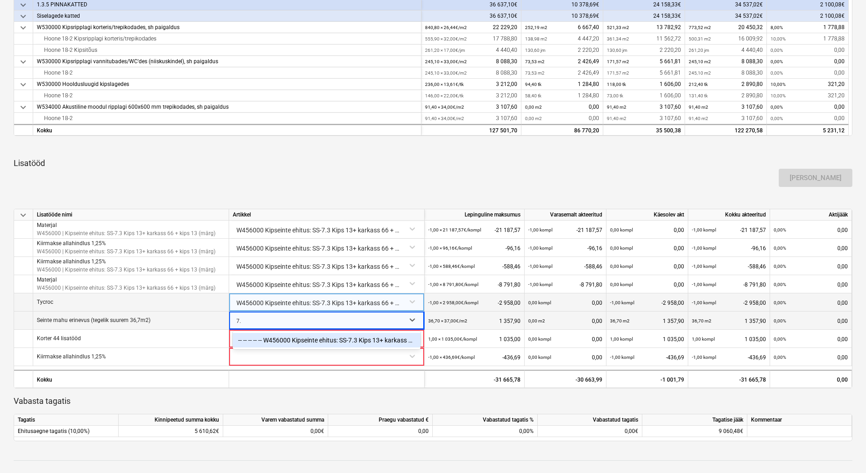  Describe the element at coordinates (474, 248) in the screenshot. I see `div: -96,16` at that location.